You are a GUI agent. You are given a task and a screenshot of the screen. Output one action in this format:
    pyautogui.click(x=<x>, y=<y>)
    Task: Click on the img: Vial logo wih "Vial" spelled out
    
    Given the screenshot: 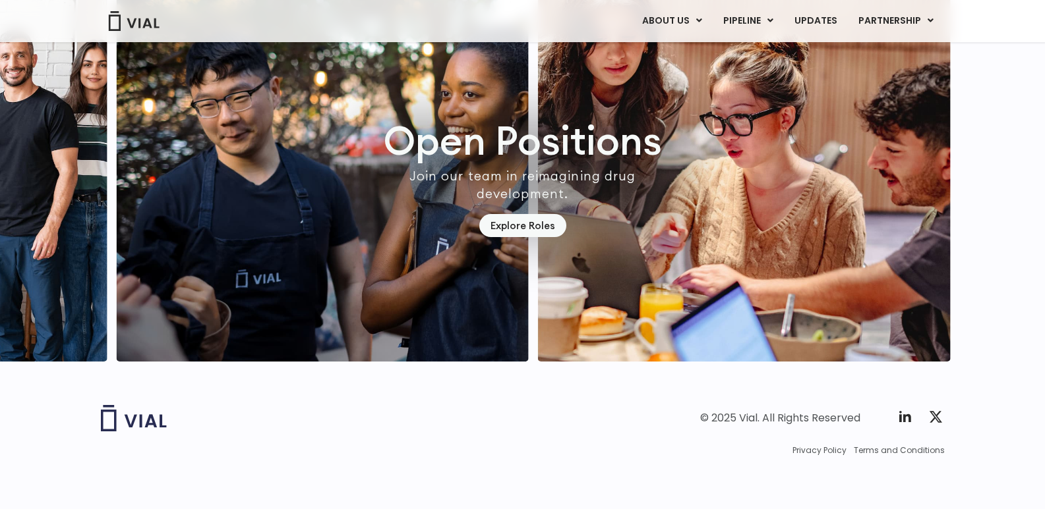 What is the action you would take?
    pyautogui.click(x=134, y=419)
    